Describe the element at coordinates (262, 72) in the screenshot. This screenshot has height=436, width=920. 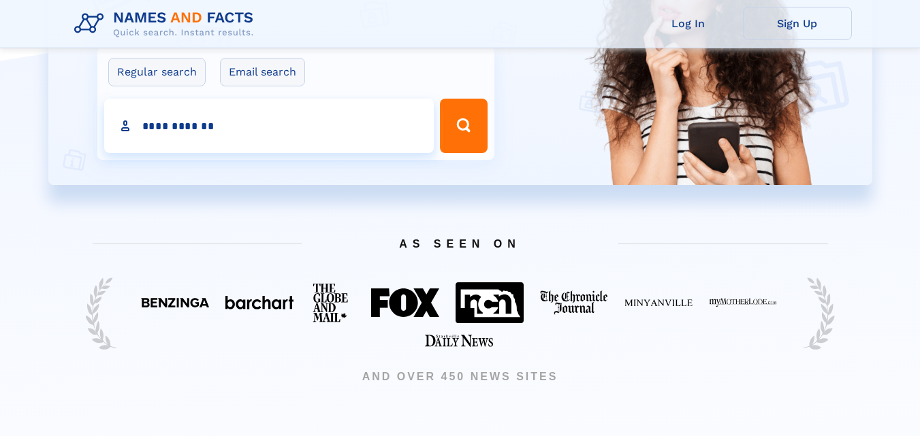
I see `label: Email search` at that location.